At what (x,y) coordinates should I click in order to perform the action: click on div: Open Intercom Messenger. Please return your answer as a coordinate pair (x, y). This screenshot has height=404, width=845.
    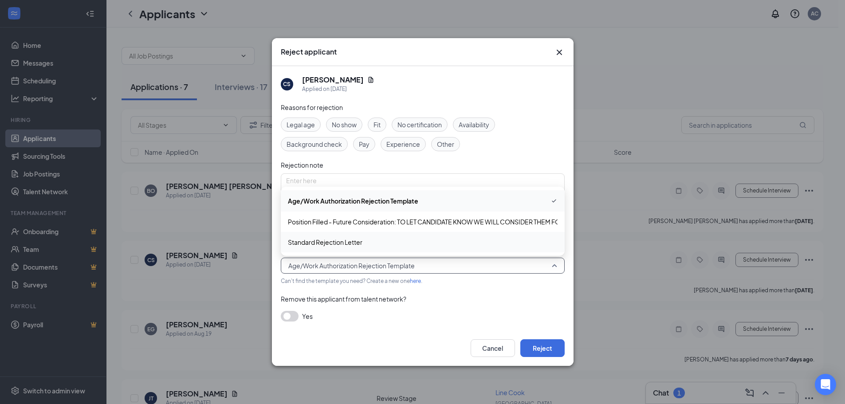
    Looking at the image, I should click on (825, 385).